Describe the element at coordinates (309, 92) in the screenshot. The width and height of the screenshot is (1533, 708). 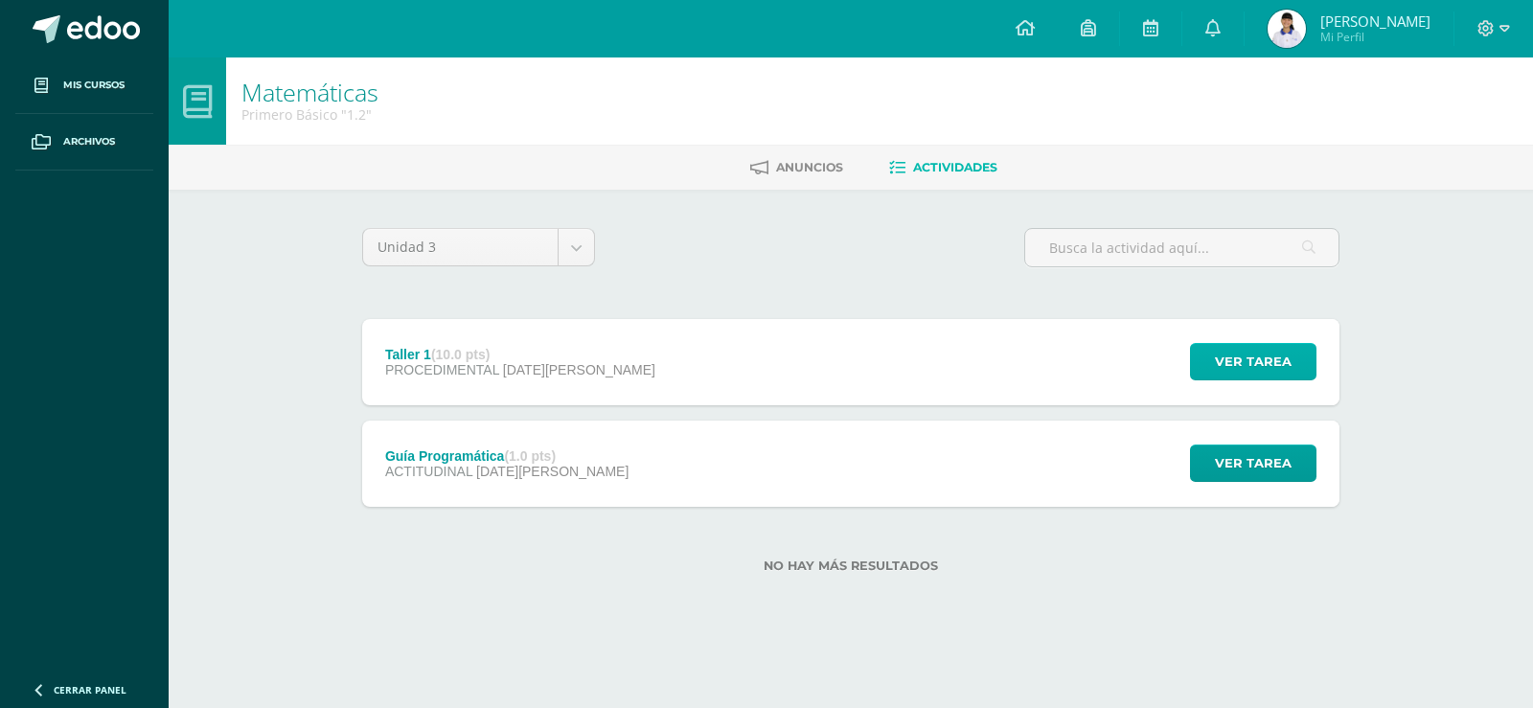
I see `a: Matemáticas` at that location.